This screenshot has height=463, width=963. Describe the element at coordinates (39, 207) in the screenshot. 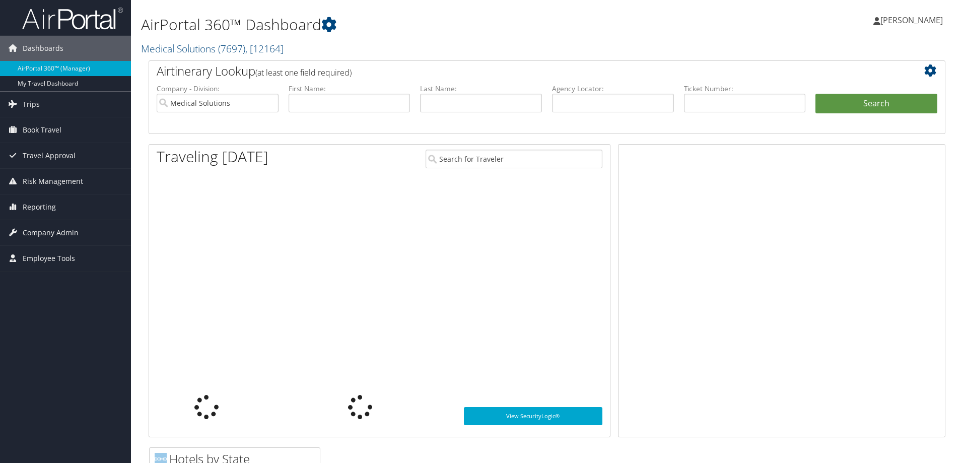

I see `span: Reporting` at that location.